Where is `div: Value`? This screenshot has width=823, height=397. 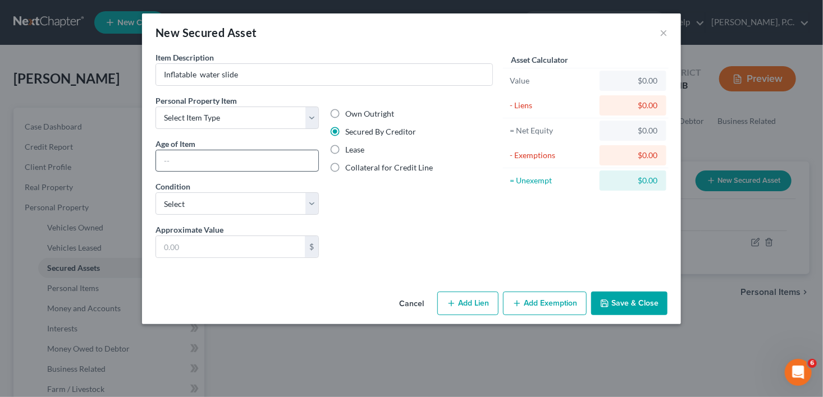 div: Value is located at coordinates (552, 81).